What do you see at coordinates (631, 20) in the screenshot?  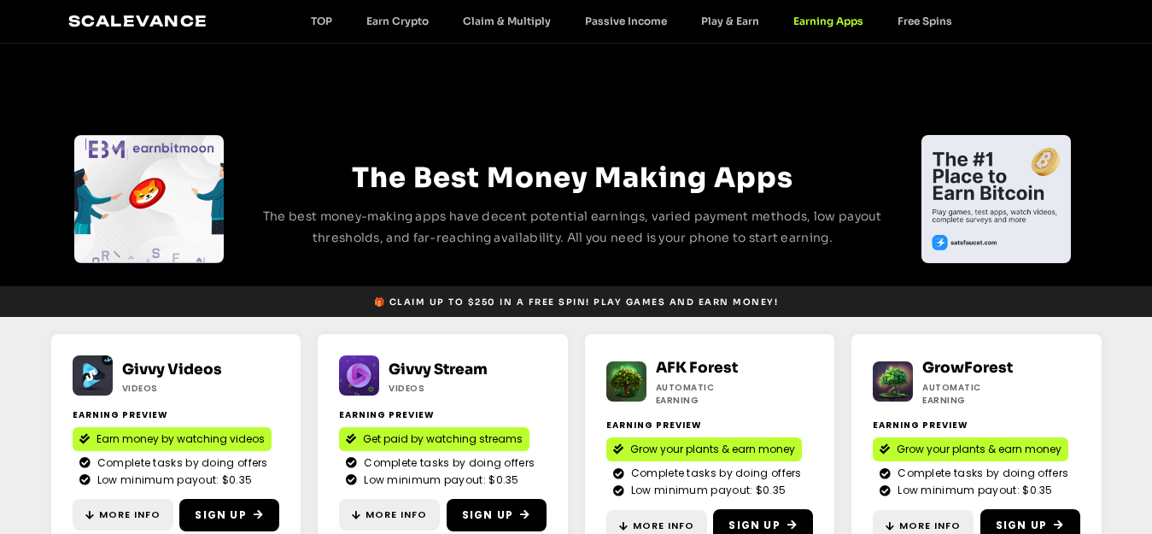 I see `nav: Menu` at bounding box center [631, 20].